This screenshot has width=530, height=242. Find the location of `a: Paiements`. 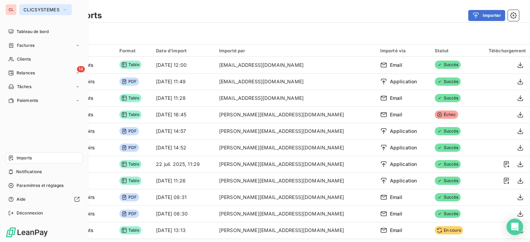

a: Paiements is located at coordinates (44, 101).